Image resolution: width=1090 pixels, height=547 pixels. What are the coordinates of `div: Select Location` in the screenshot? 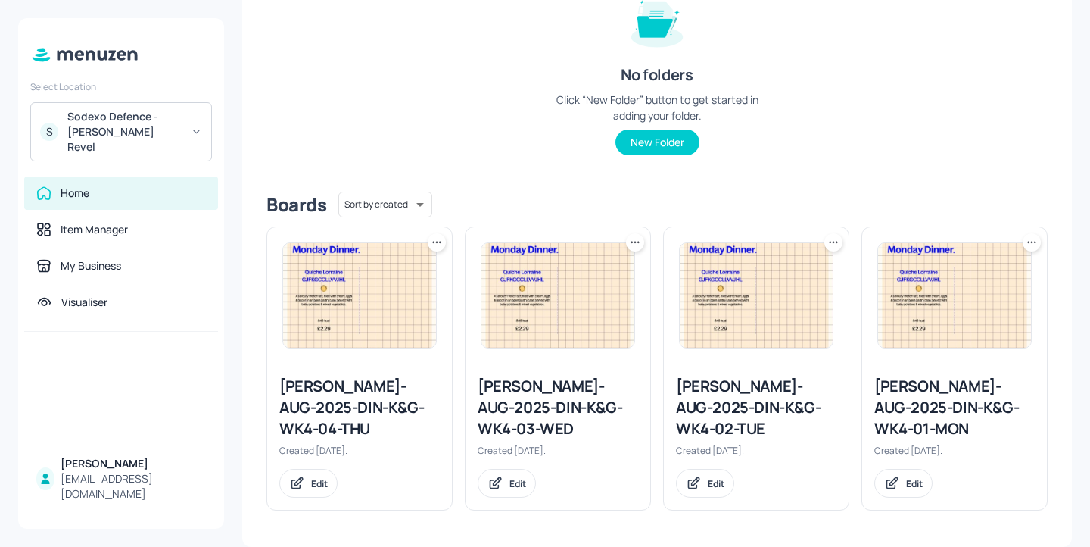 It's located at (121, 86).